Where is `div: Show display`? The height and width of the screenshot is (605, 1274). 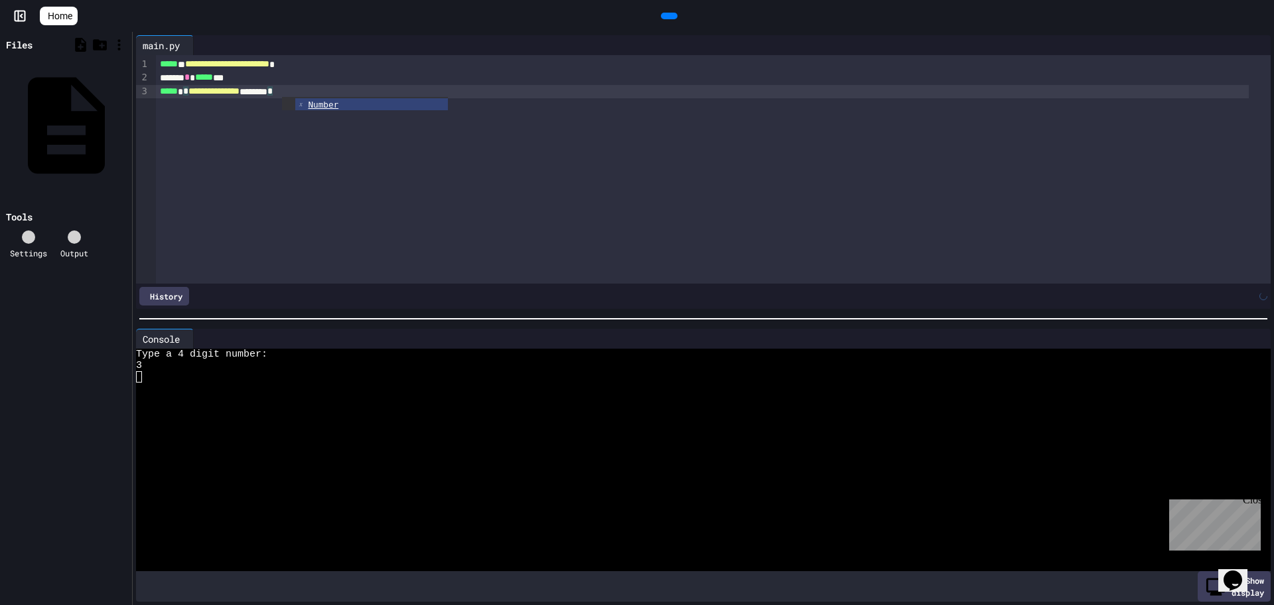
div: Show display is located at coordinates (1234, 586).